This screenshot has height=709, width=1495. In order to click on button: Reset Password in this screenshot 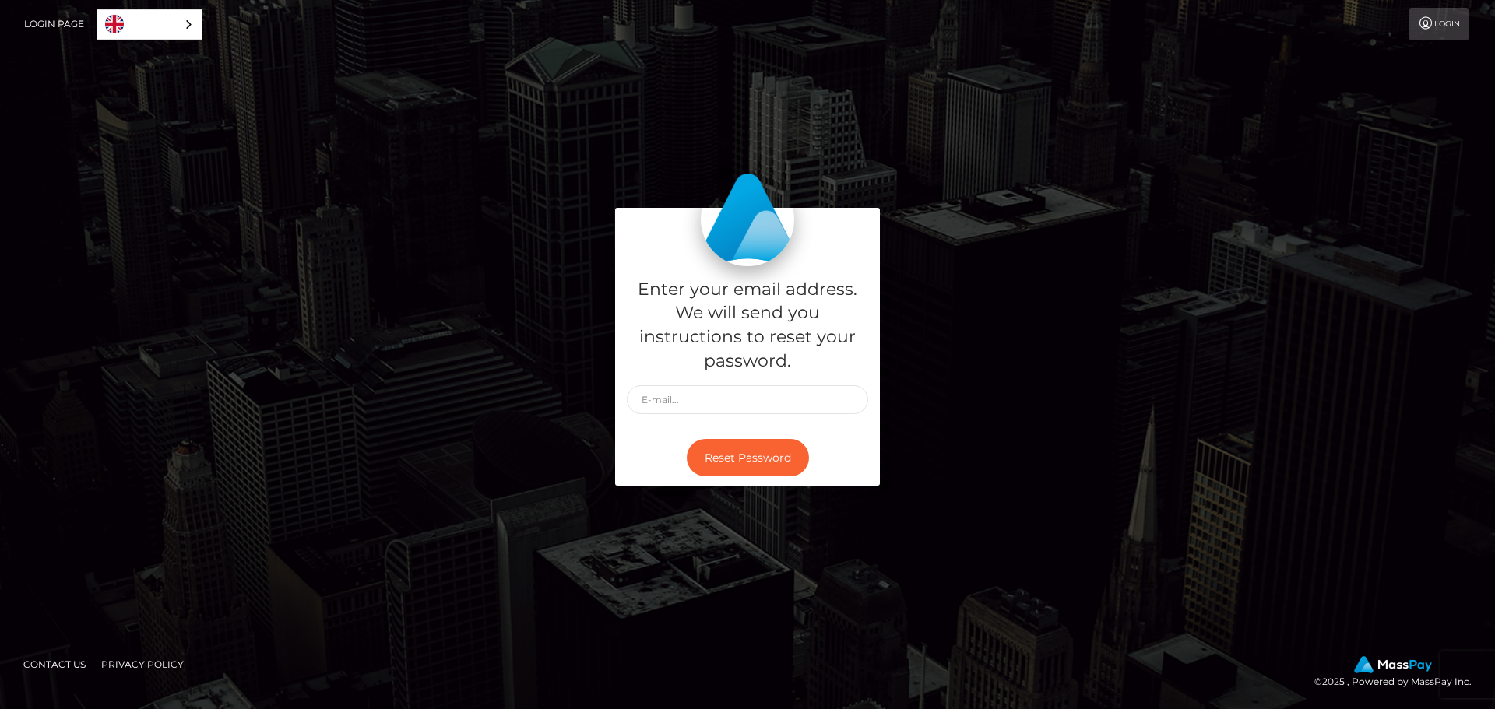, I will do `click(747, 458)`.